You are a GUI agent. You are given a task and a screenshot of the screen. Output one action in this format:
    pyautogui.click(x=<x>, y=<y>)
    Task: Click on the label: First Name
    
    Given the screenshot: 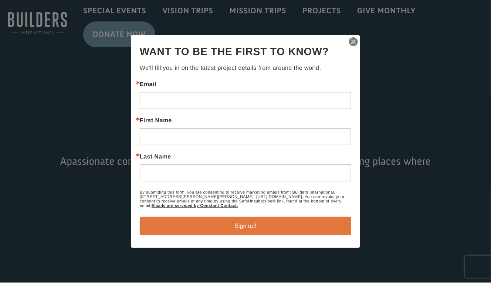 What is the action you would take?
    pyautogui.click(x=246, y=121)
    